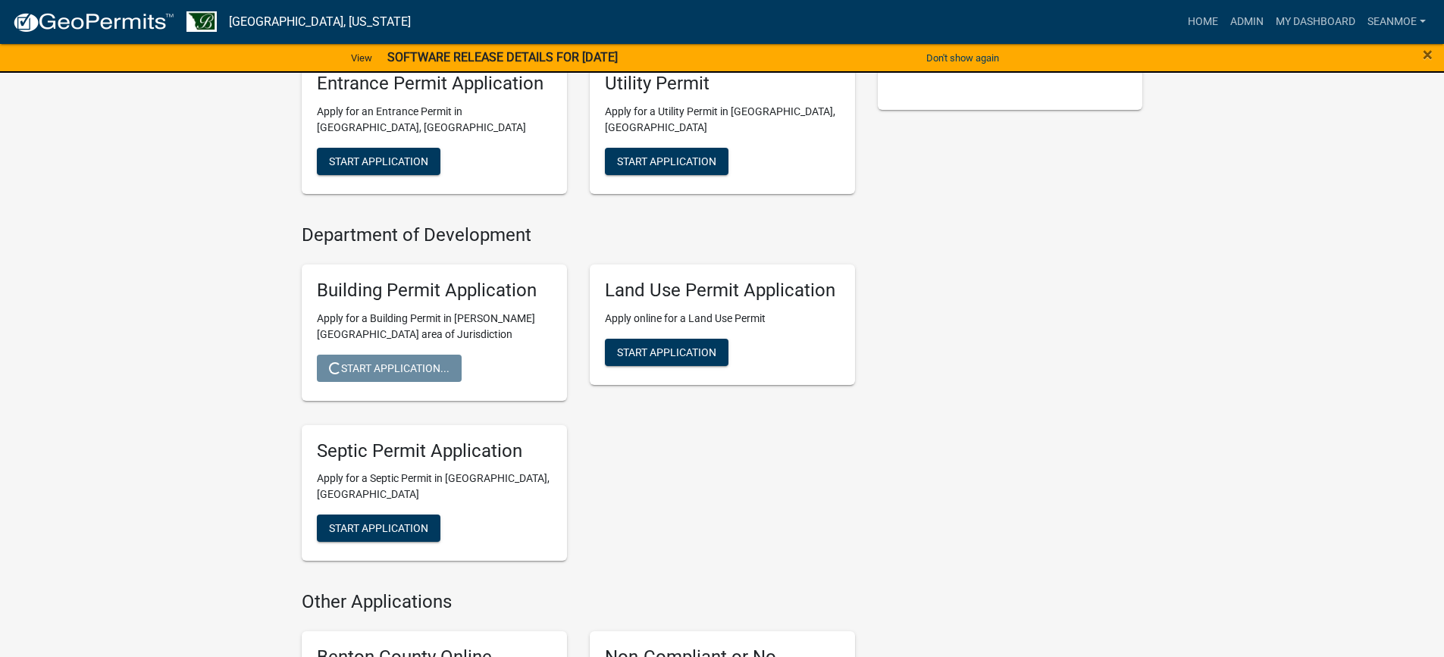  I want to click on h5: Building Permit Application, so click(434, 290).